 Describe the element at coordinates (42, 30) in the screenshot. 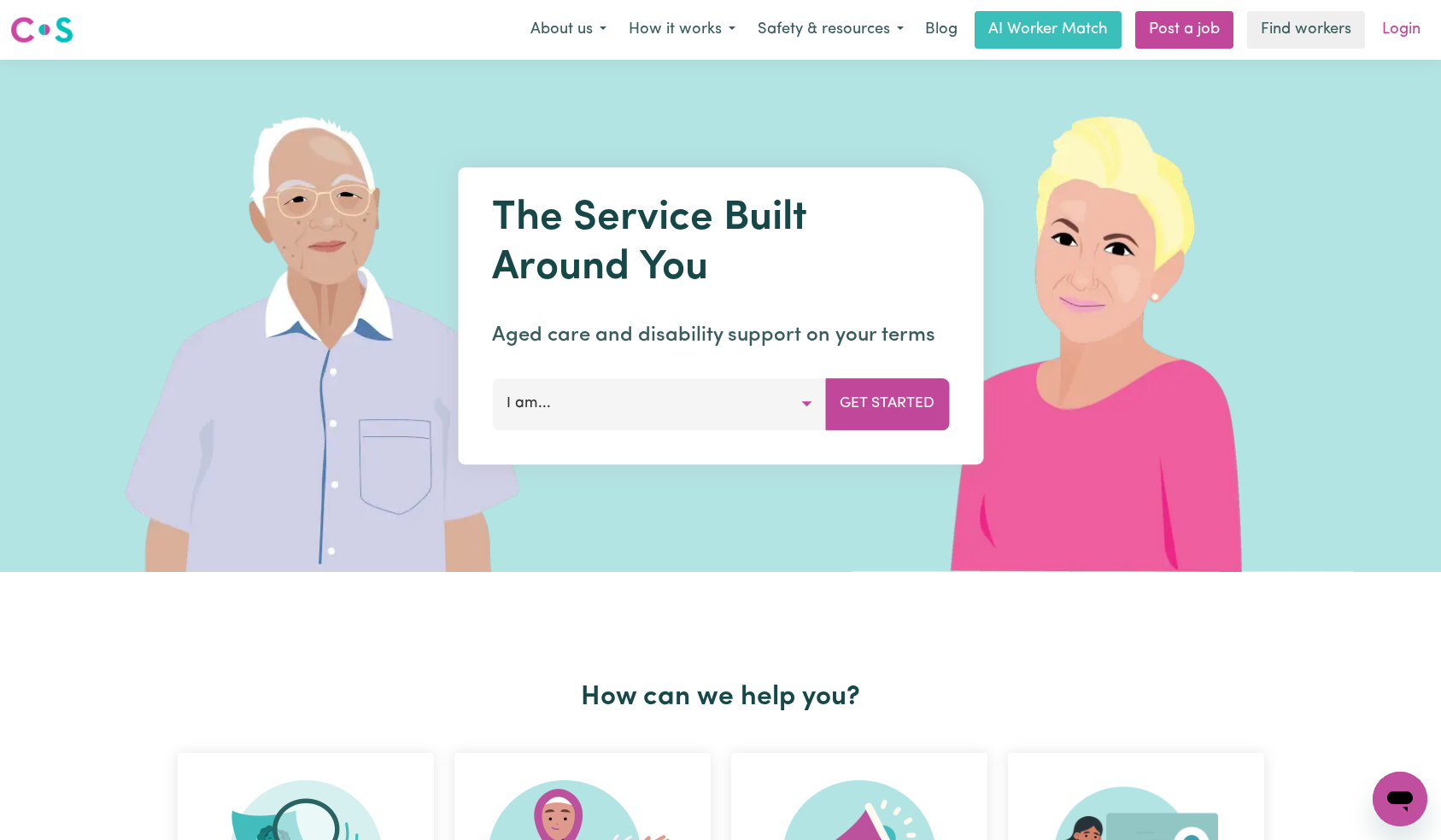

I see `img: Careseekers logo` at that location.